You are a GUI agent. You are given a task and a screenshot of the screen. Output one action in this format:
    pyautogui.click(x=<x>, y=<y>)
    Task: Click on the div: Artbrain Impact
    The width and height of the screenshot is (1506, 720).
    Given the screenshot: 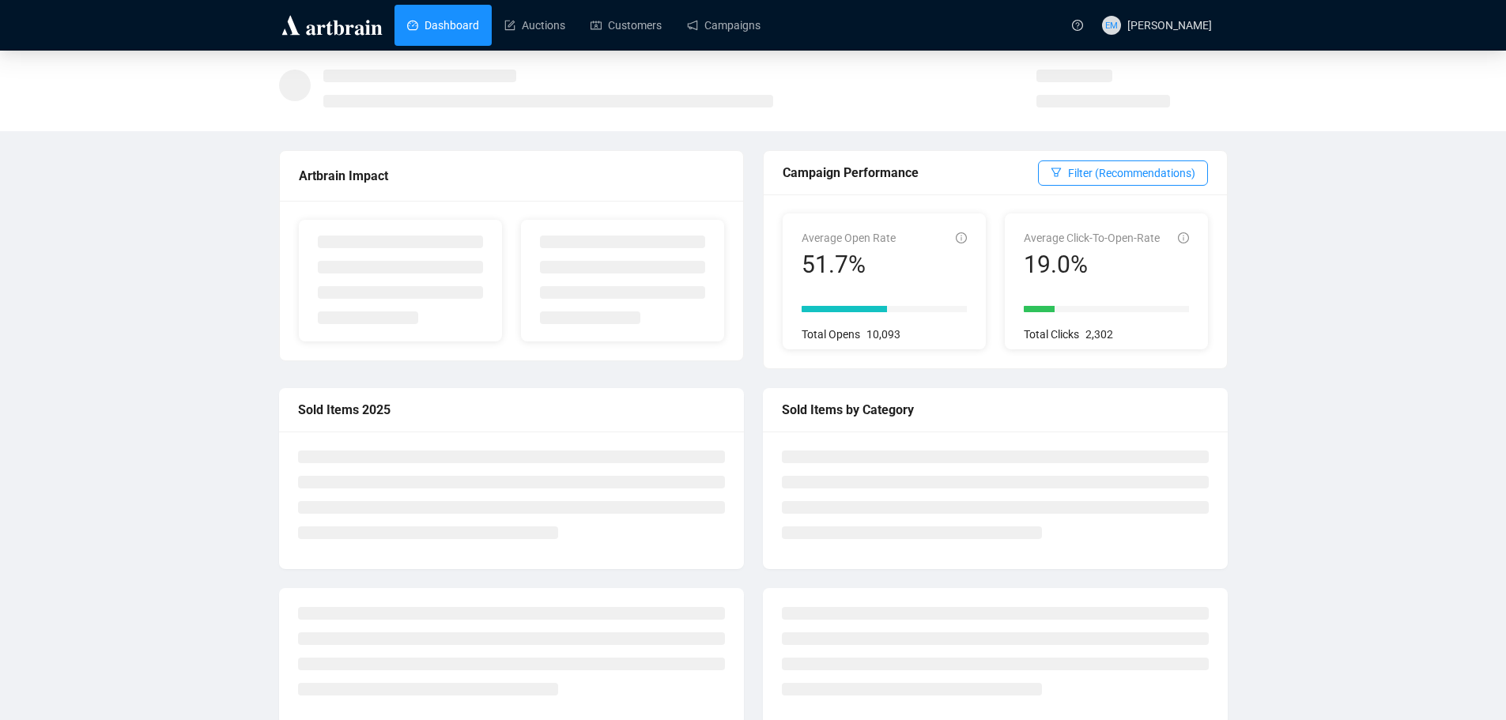 What is the action you would take?
    pyautogui.click(x=512, y=176)
    